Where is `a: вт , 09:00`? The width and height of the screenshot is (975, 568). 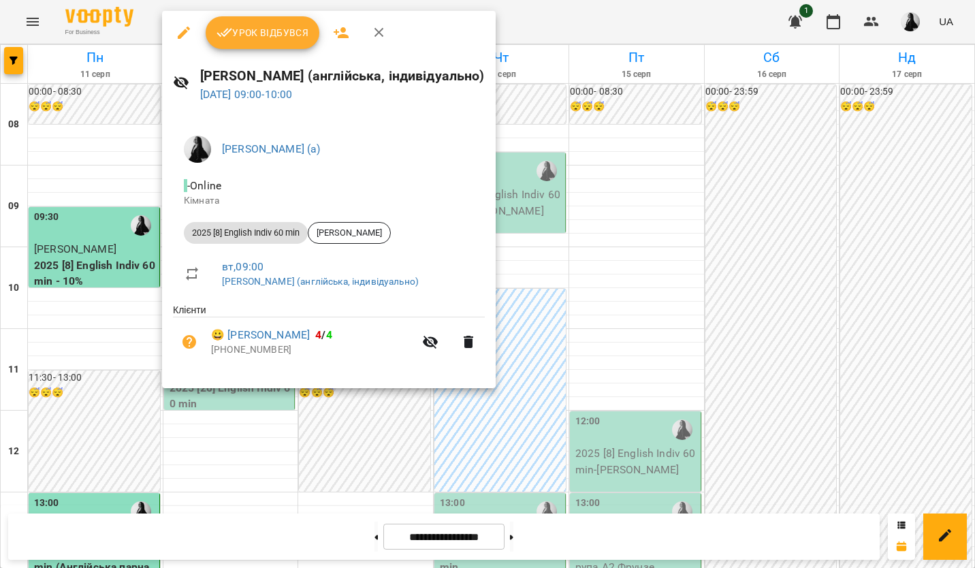 a: вт , 09:00 is located at coordinates (242, 266).